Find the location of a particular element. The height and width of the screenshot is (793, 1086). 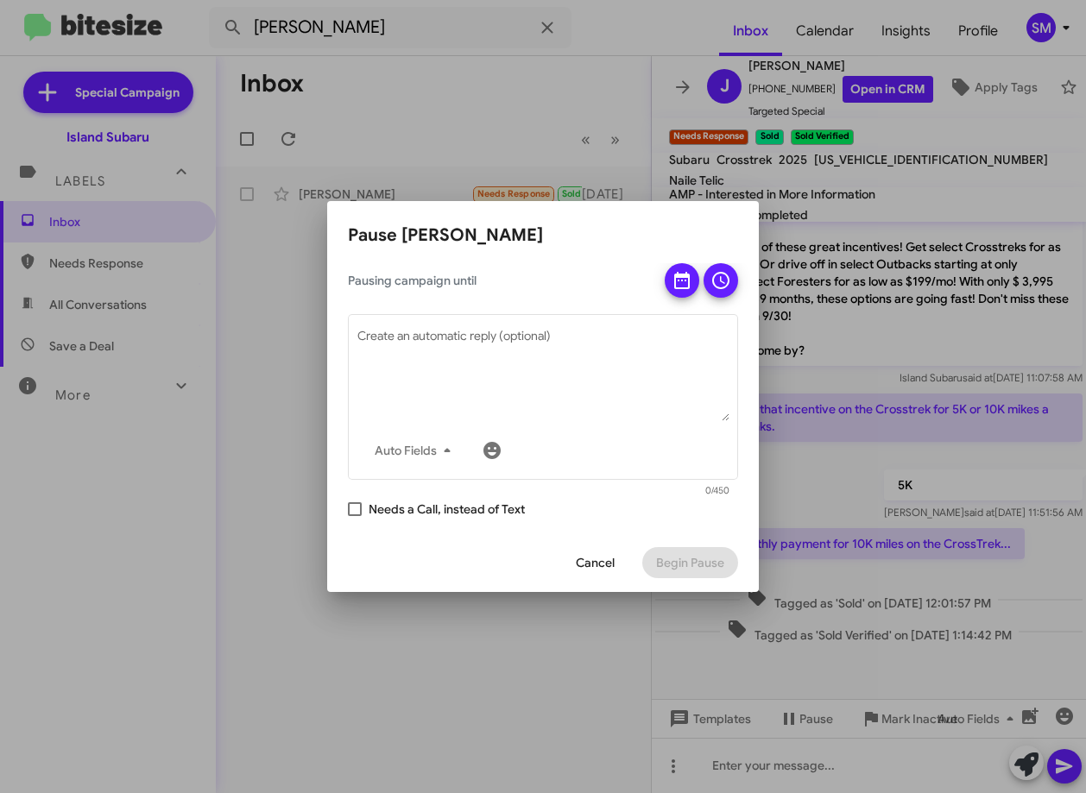

button: Auto Fields is located at coordinates (416, 451).